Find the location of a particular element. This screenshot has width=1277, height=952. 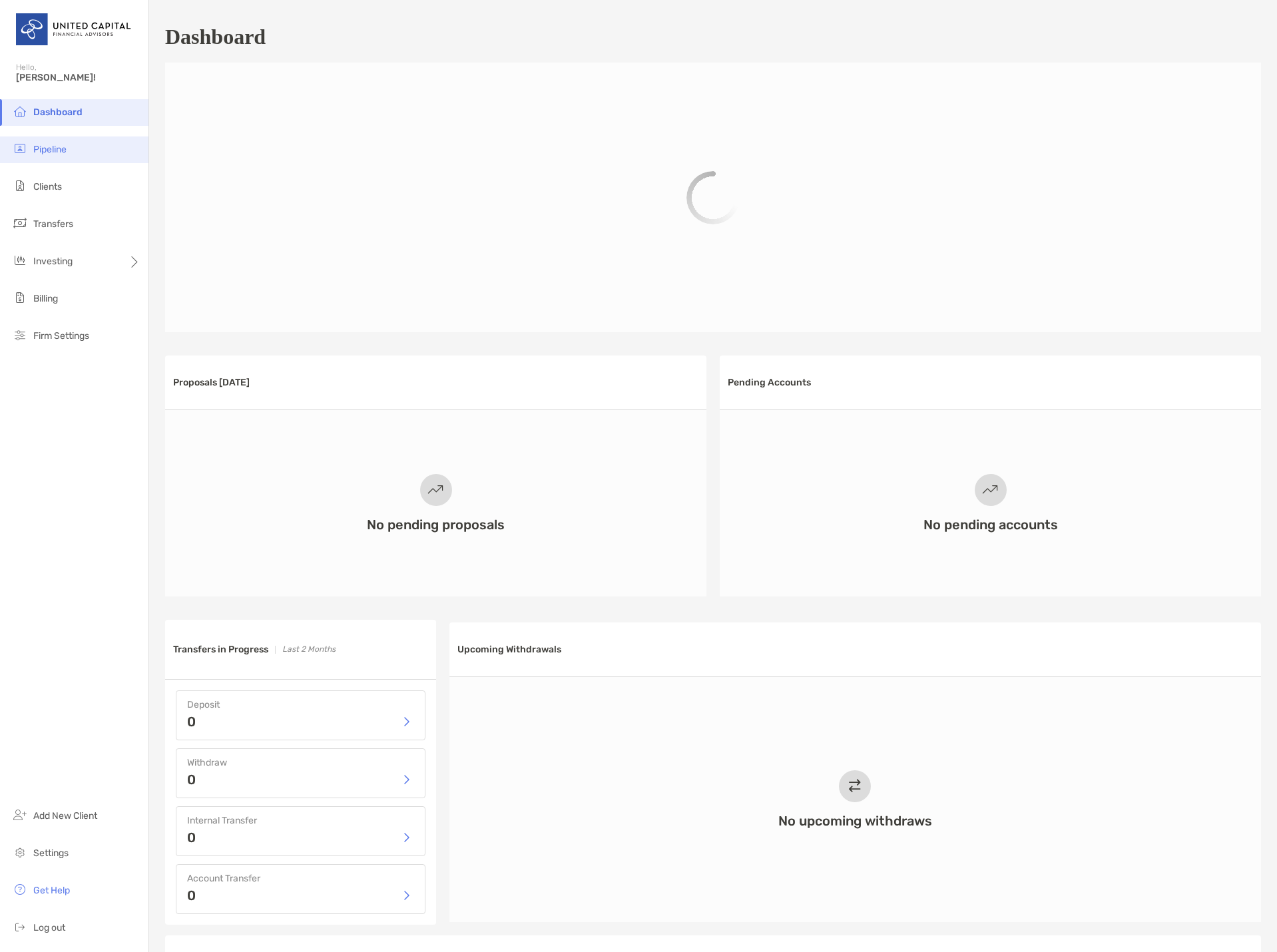

img: investing icon is located at coordinates (20, 260).